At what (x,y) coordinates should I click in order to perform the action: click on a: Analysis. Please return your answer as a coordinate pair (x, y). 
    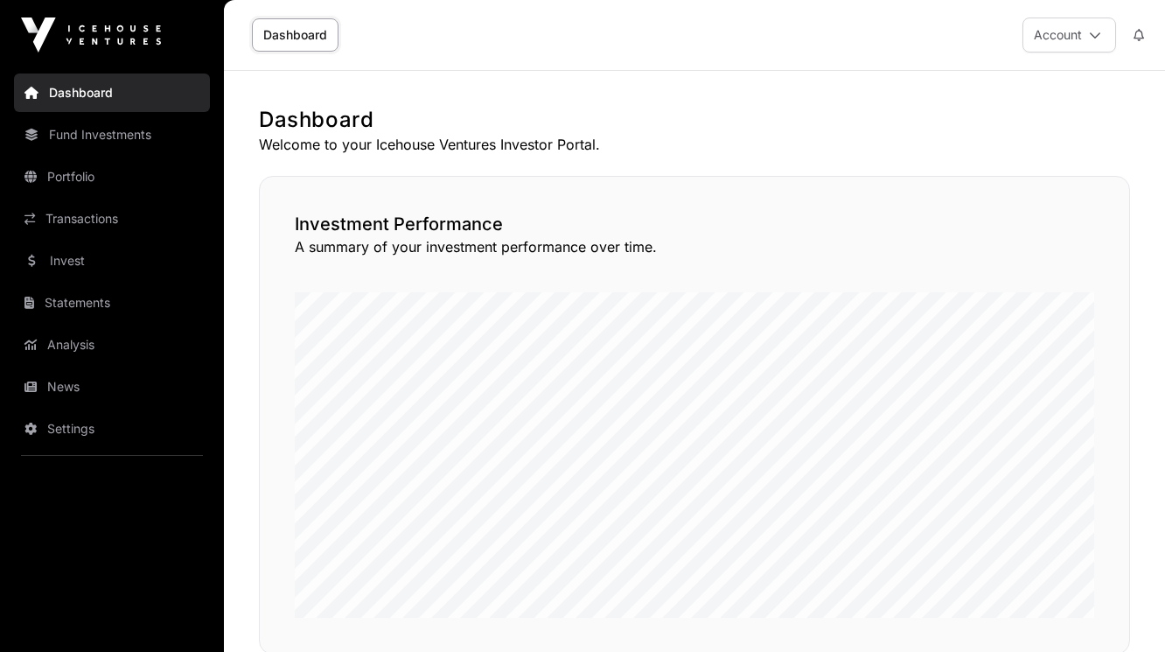
    Looking at the image, I should click on (112, 345).